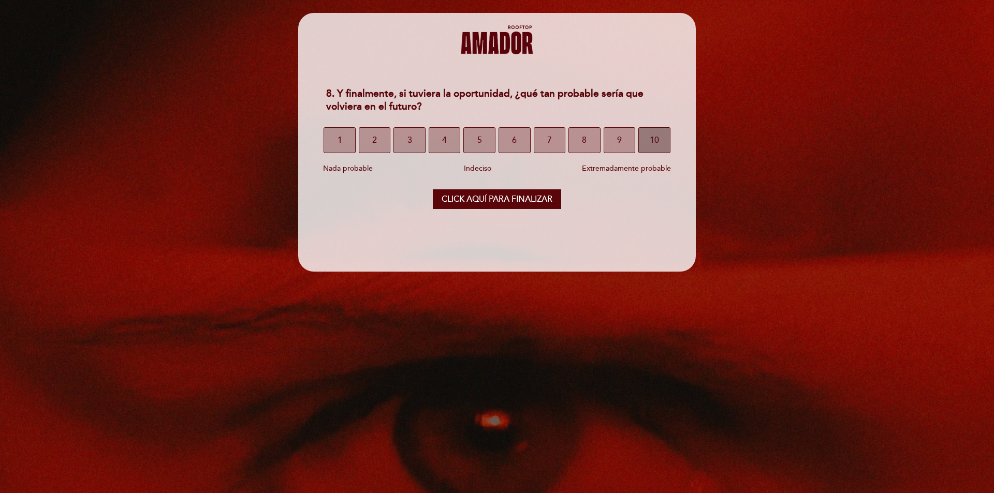  Describe the element at coordinates (348, 168) in the screenshot. I see `font: Nada probable` at that location.